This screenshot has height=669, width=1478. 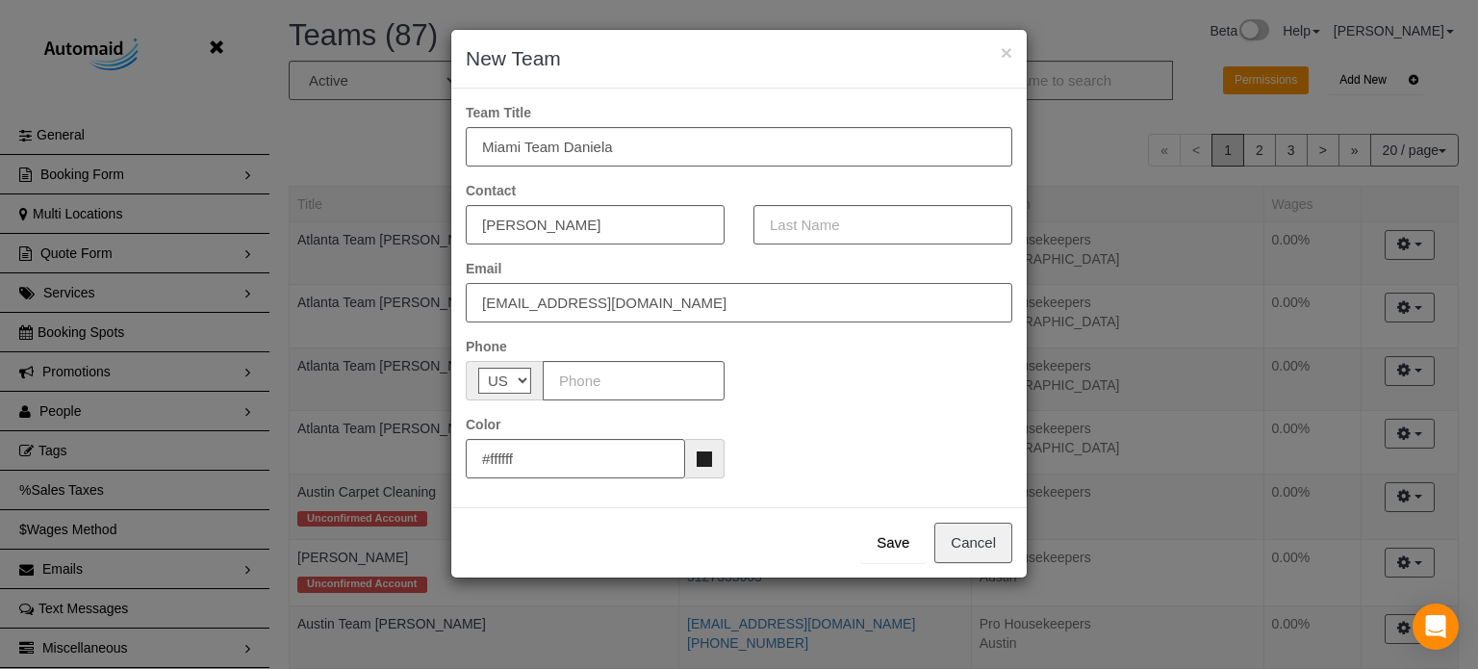 I want to click on input: First Name, so click(x=595, y=224).